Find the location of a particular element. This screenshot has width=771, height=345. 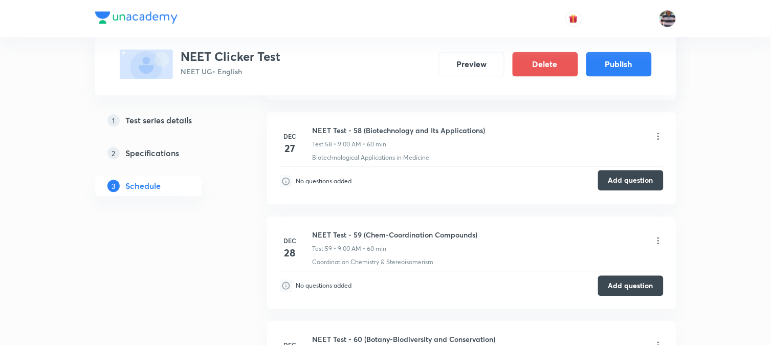

a: Company Logo is located at coordinates (136, 18).